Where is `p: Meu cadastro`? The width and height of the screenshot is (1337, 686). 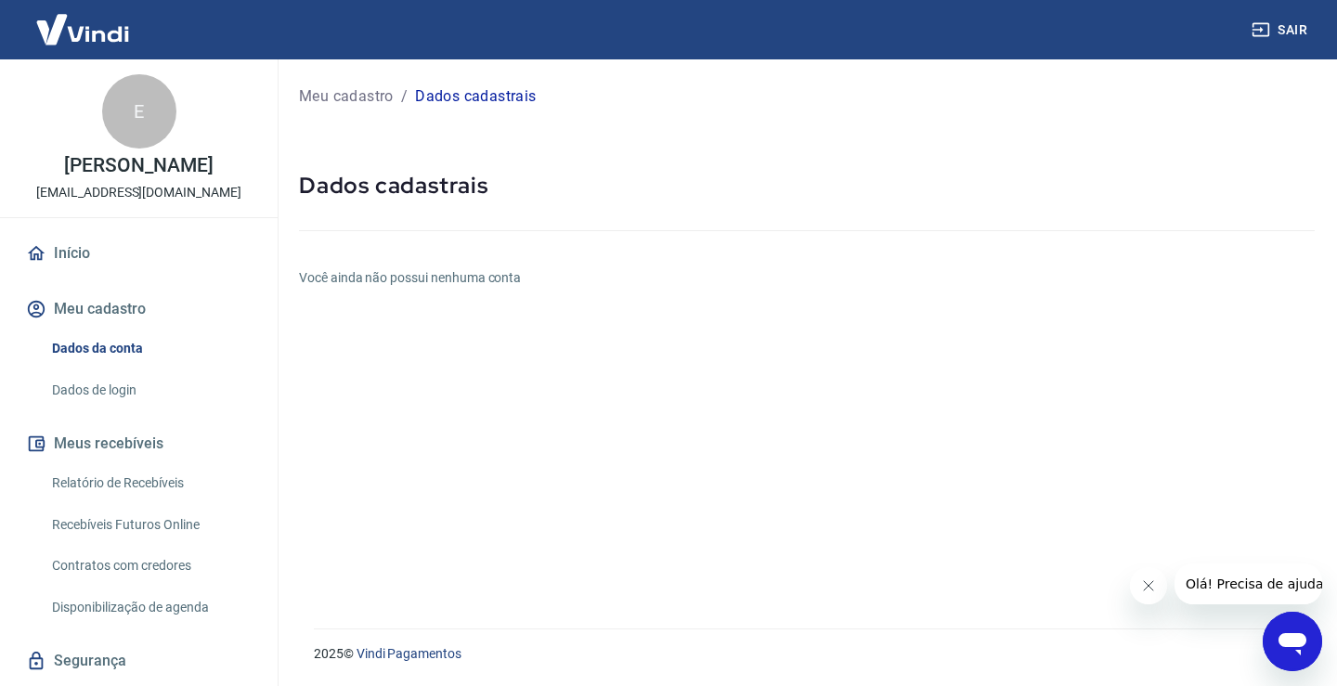 p: Meu cadastro is located at coordinates (346, 97).